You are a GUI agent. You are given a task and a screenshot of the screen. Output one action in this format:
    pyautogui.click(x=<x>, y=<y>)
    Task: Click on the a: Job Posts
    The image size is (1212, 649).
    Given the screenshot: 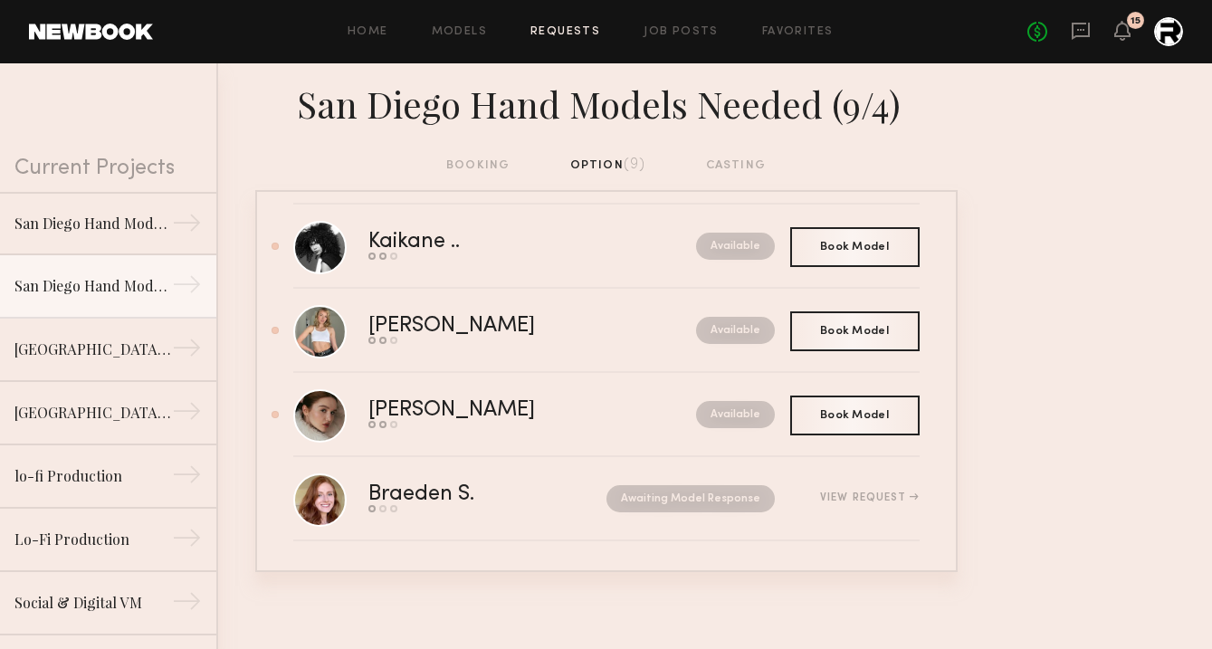 What is the action you would take?
    pyautogui.click(x=681, y=32)
    